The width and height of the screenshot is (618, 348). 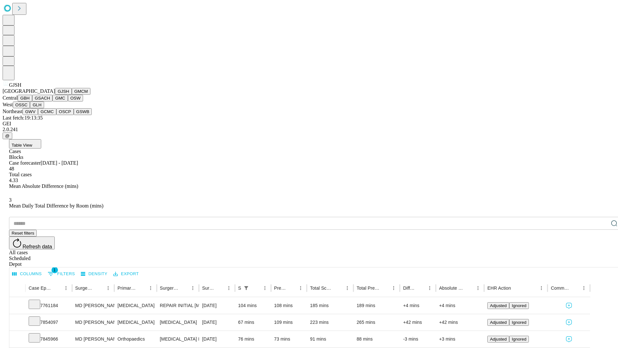 What do you see at coordinates (409, 288) in the screenshot?
I see `div: Difference` at bounding box center [409, 288].